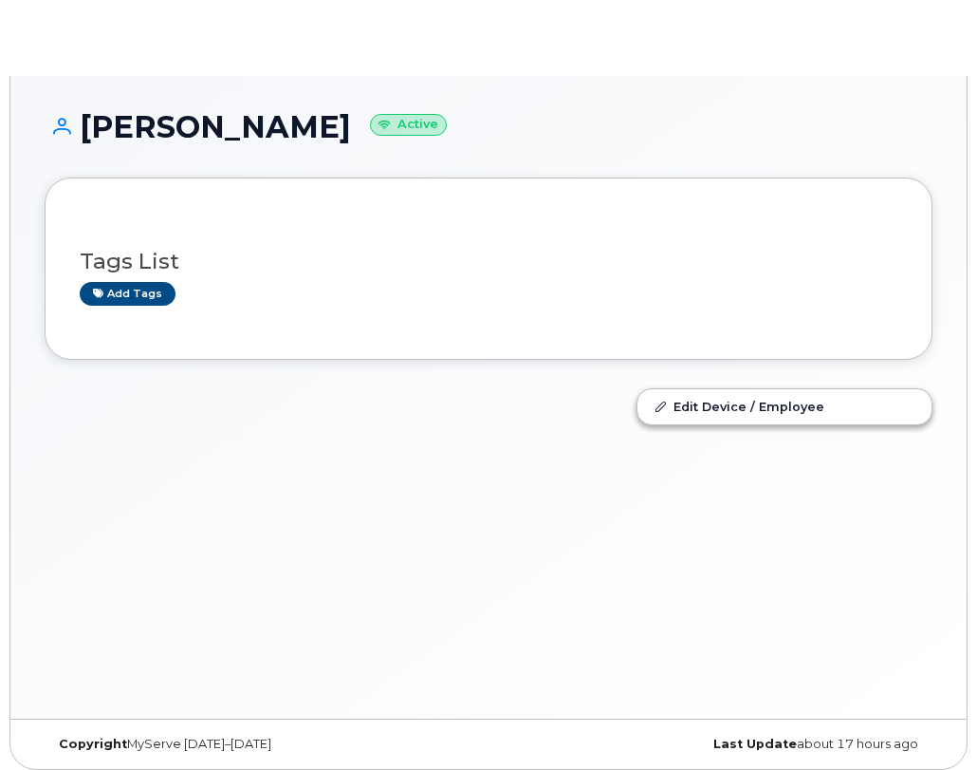 This screenshot has height=770, width=977. I want to click on a: Edit Device / Employee, so click(785, 406).